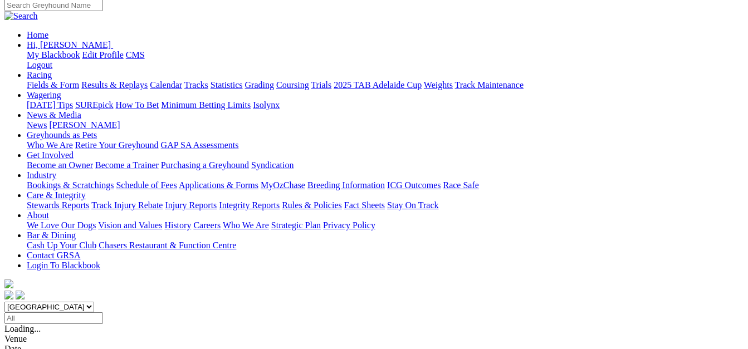  What do you see at coordinates (53, 318) in the screenshot?
I see `input: Select date` at bounding box center [53, 318].